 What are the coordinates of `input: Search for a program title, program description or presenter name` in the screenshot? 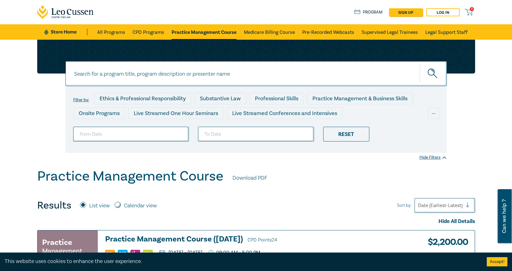 It's located at (256, 73).